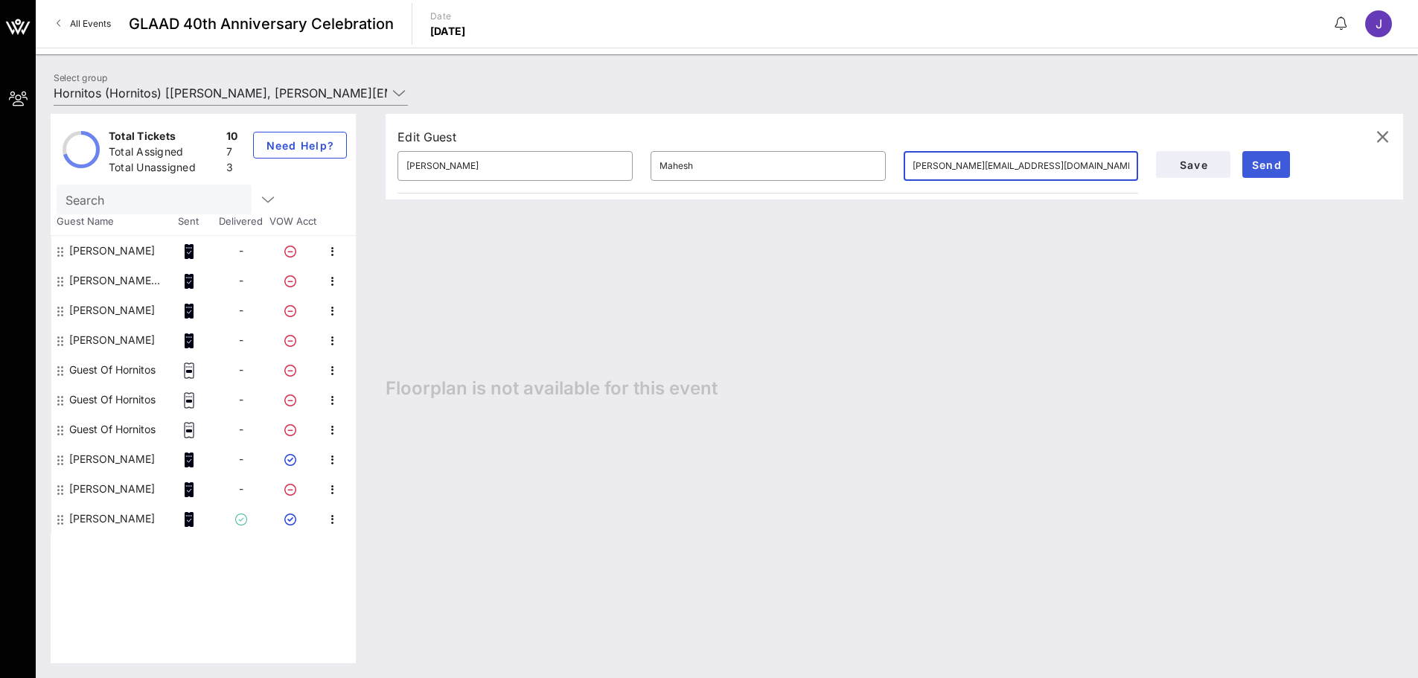  I want to click on span: Need Help?, so click(300, 145).